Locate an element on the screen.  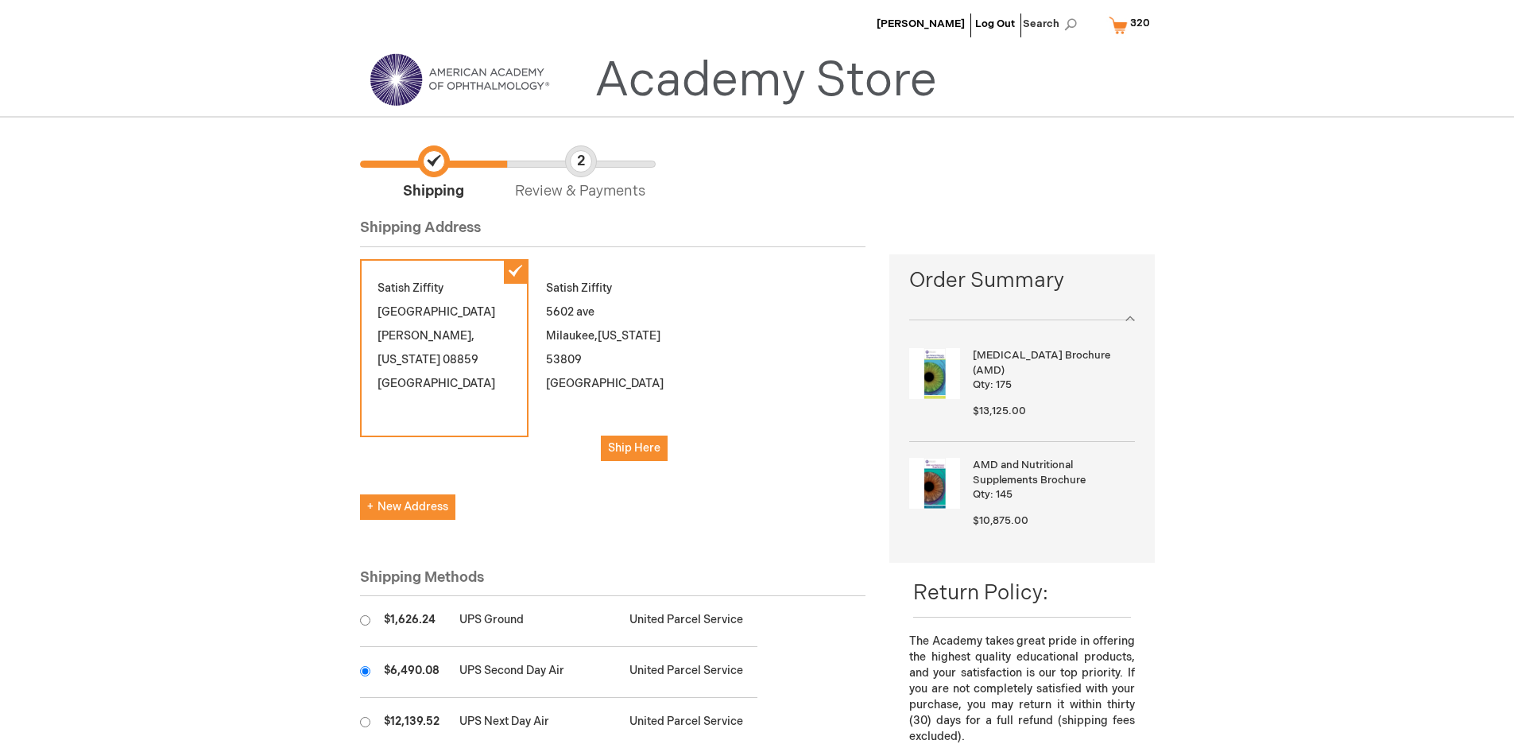
div: Shipping Methods is located at coordinates (613, 582).